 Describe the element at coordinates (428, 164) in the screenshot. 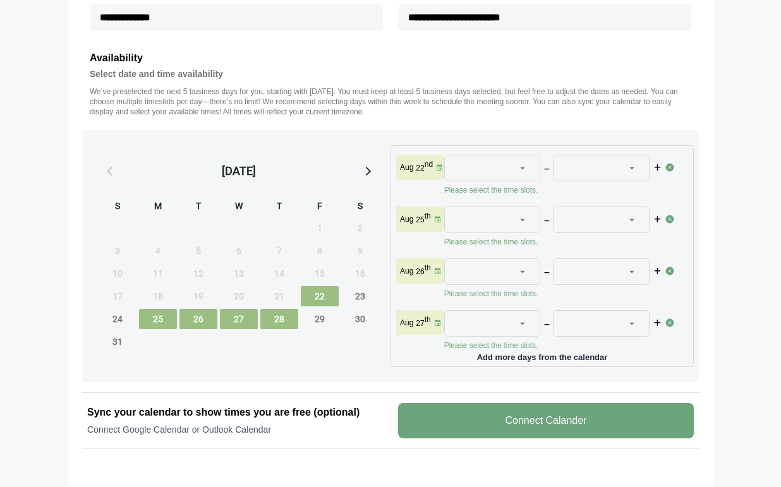

I see `sup: nd` at that location.